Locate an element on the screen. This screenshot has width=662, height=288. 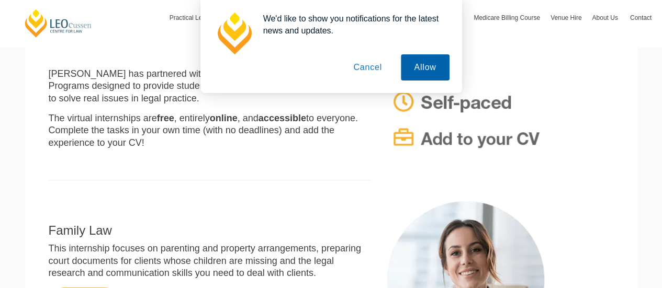
button: Allow is located at coordinates (425, 67).